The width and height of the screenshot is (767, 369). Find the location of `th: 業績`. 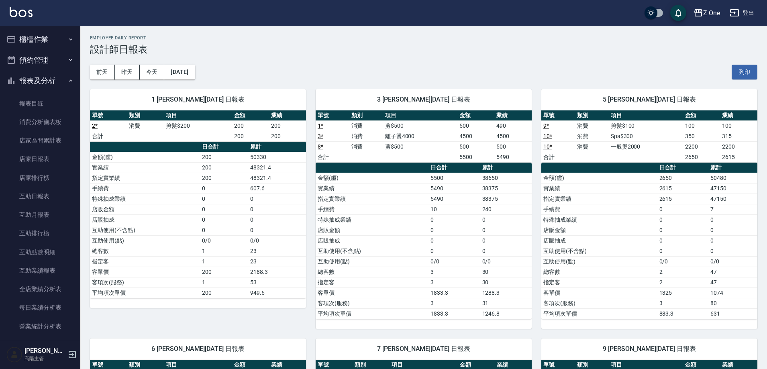

th: 業績 is located at coordinates (738, 116).